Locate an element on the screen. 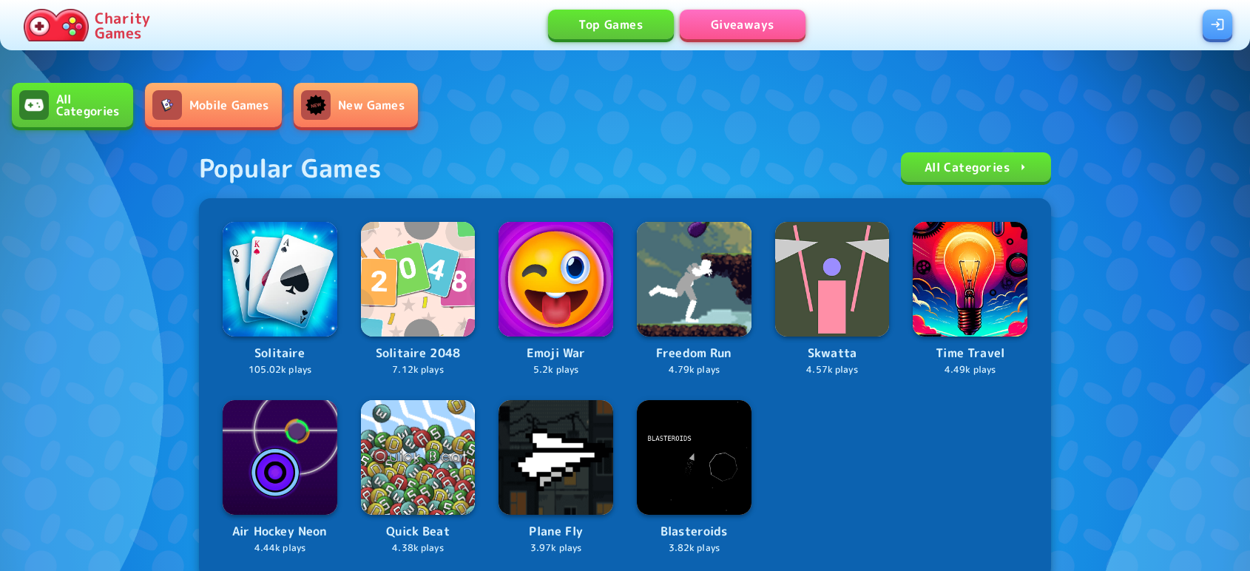  p: Quick Beat is located at coordinates (418, 532).